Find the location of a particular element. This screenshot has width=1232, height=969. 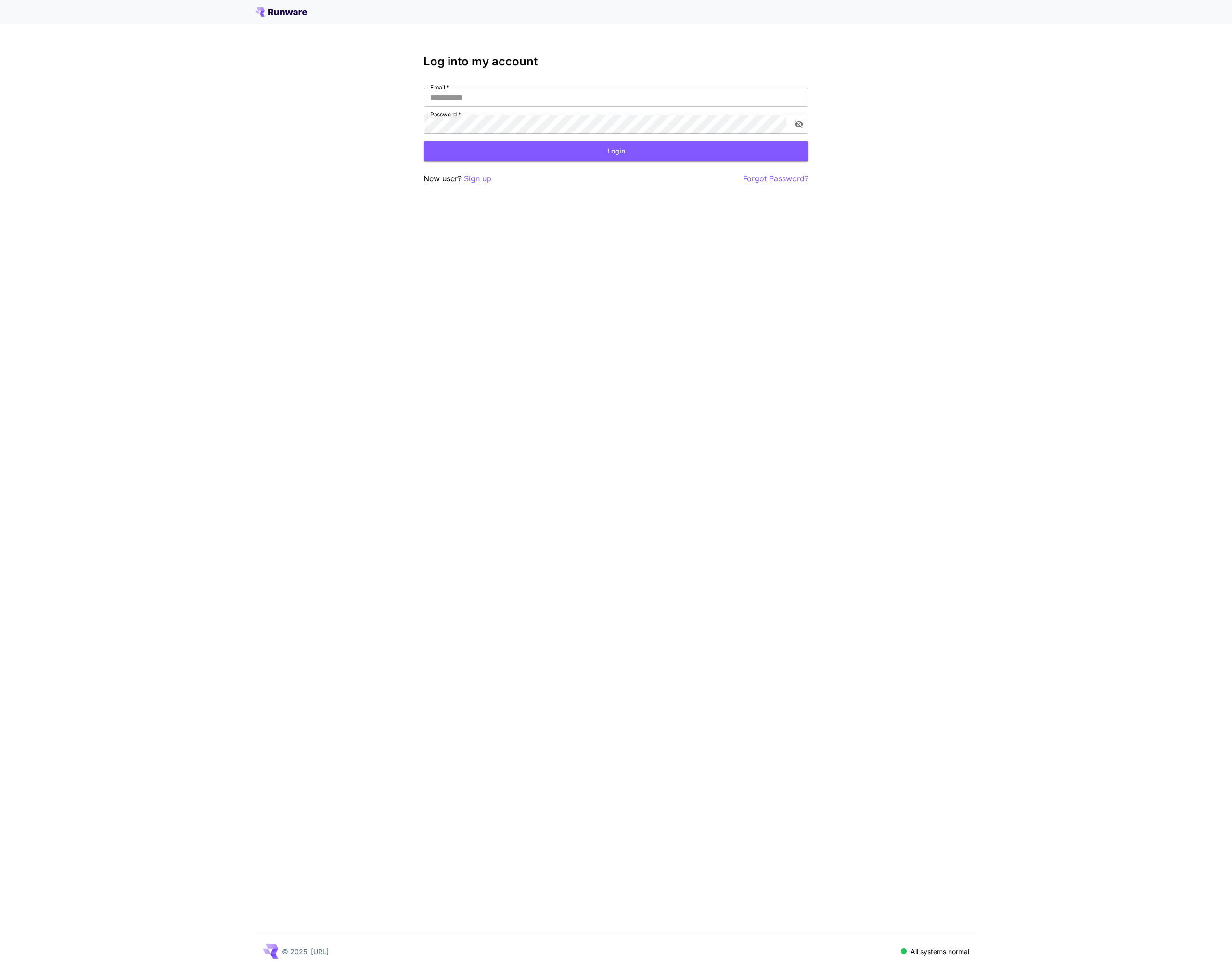

button: toggle password visibility is located at coordinates (799, 124).